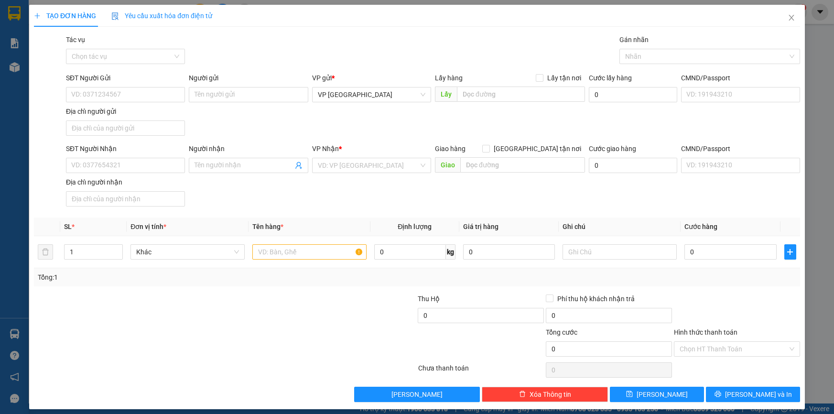 The height and width of the screenshot is (414, 834). What do you see at coordinates (187, 252) in the screenshot?
I see `span: Khác` at bounding box center [187, 252].